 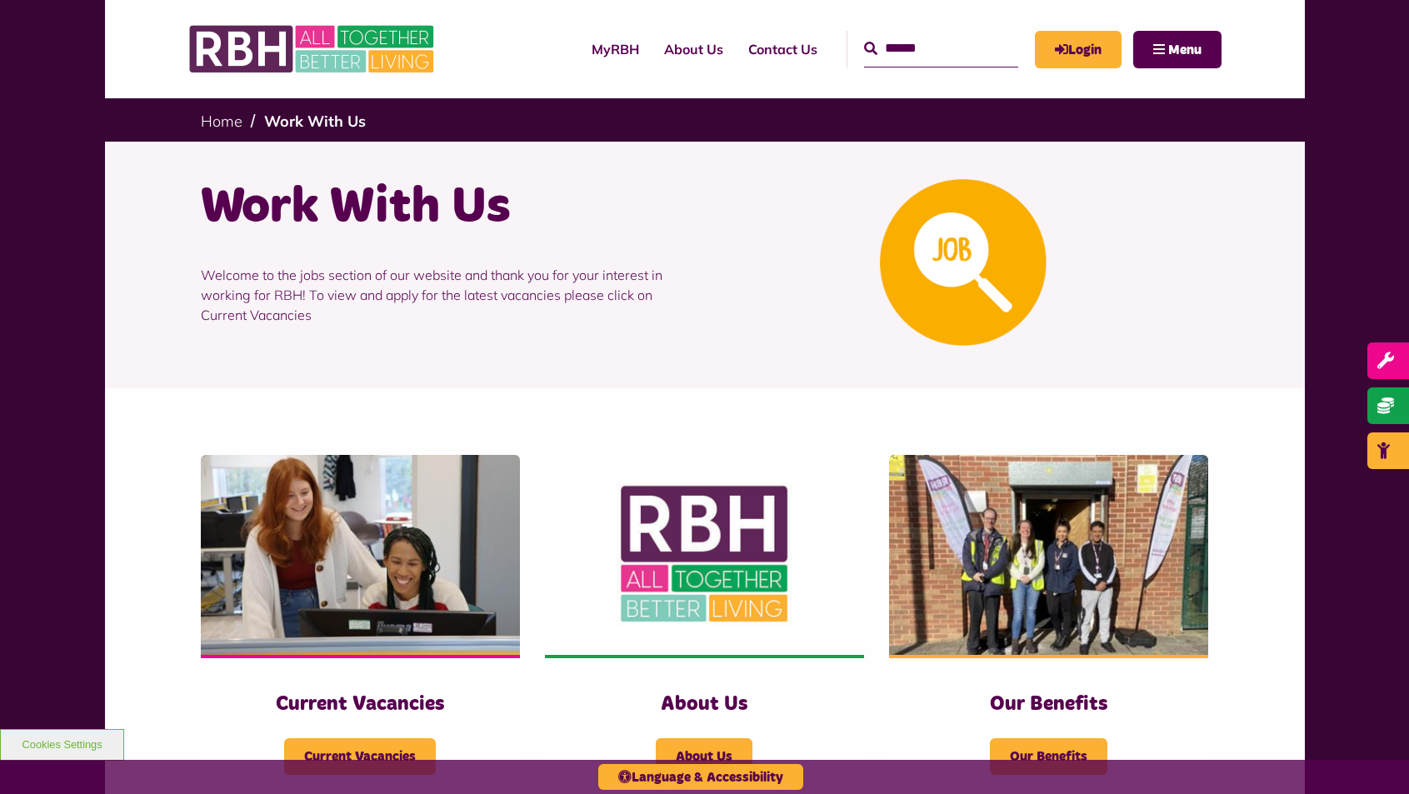 What do you see at coordinates (782, 49) in the screenshot?
I see `a: Contact Us` at bounding box center [782, 49].